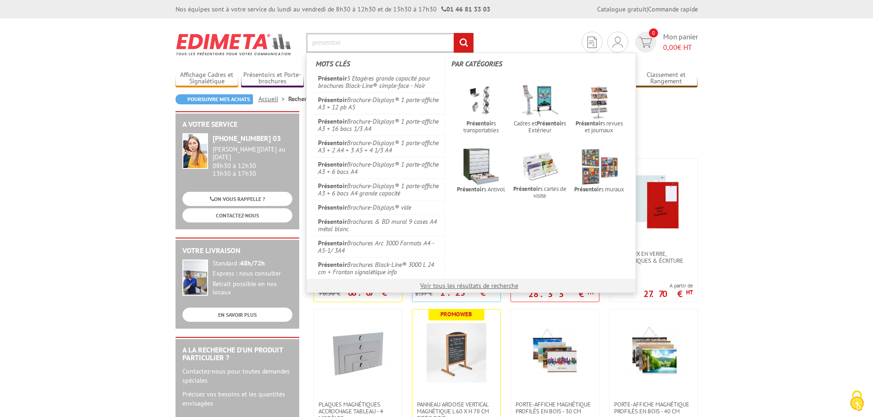 This screenshot has height=417, width=873. Describe the element at coordinates (540, 127) in the screenshot. I see `span: Cadres et s Extérieur` at that location.